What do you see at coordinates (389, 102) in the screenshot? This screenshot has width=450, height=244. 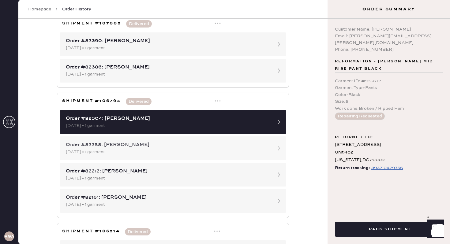 I see `div: Size : 8` at bounding box center [389, 102].